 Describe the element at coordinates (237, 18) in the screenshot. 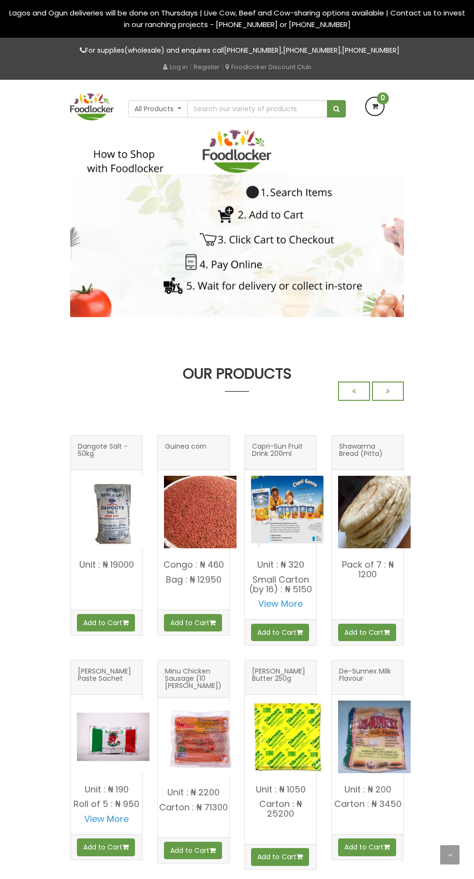

I see `span: Lagos and Ogun deliveries will be done on Thursdays | Live Cow, Beef and Cow-sharing options avai...` at that location.